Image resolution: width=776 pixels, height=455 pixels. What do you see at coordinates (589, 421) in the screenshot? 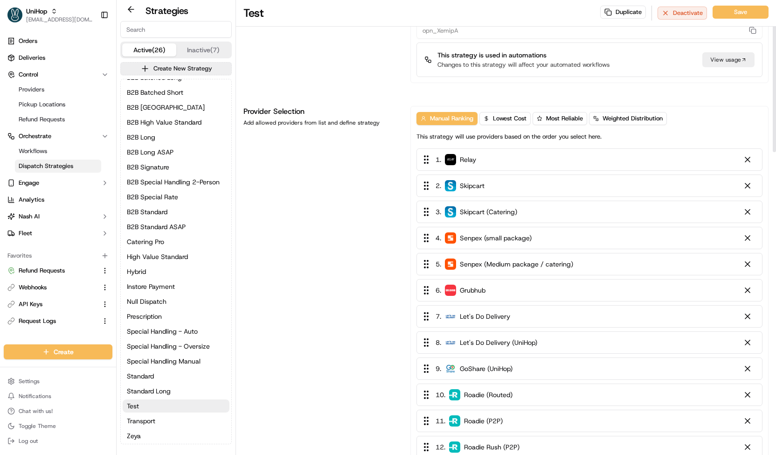
I see `div: 11. Roadie (P2P)` at bounding box center [589, 421].